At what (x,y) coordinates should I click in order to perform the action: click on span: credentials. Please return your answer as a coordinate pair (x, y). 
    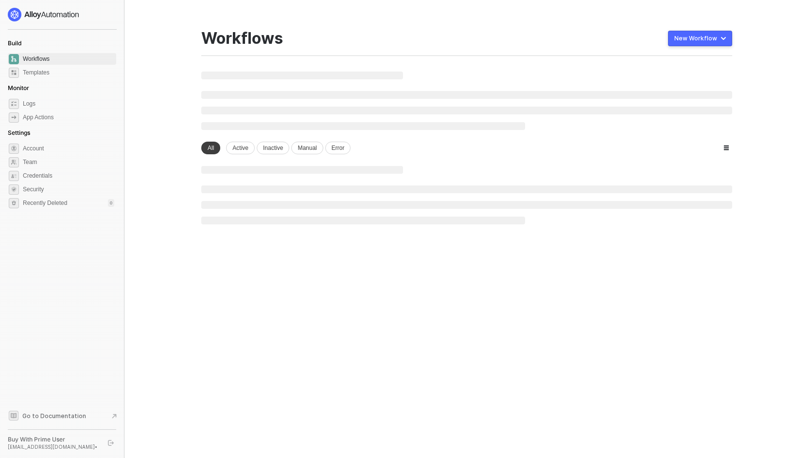
    Looking at the image, I should click on (14, 176).